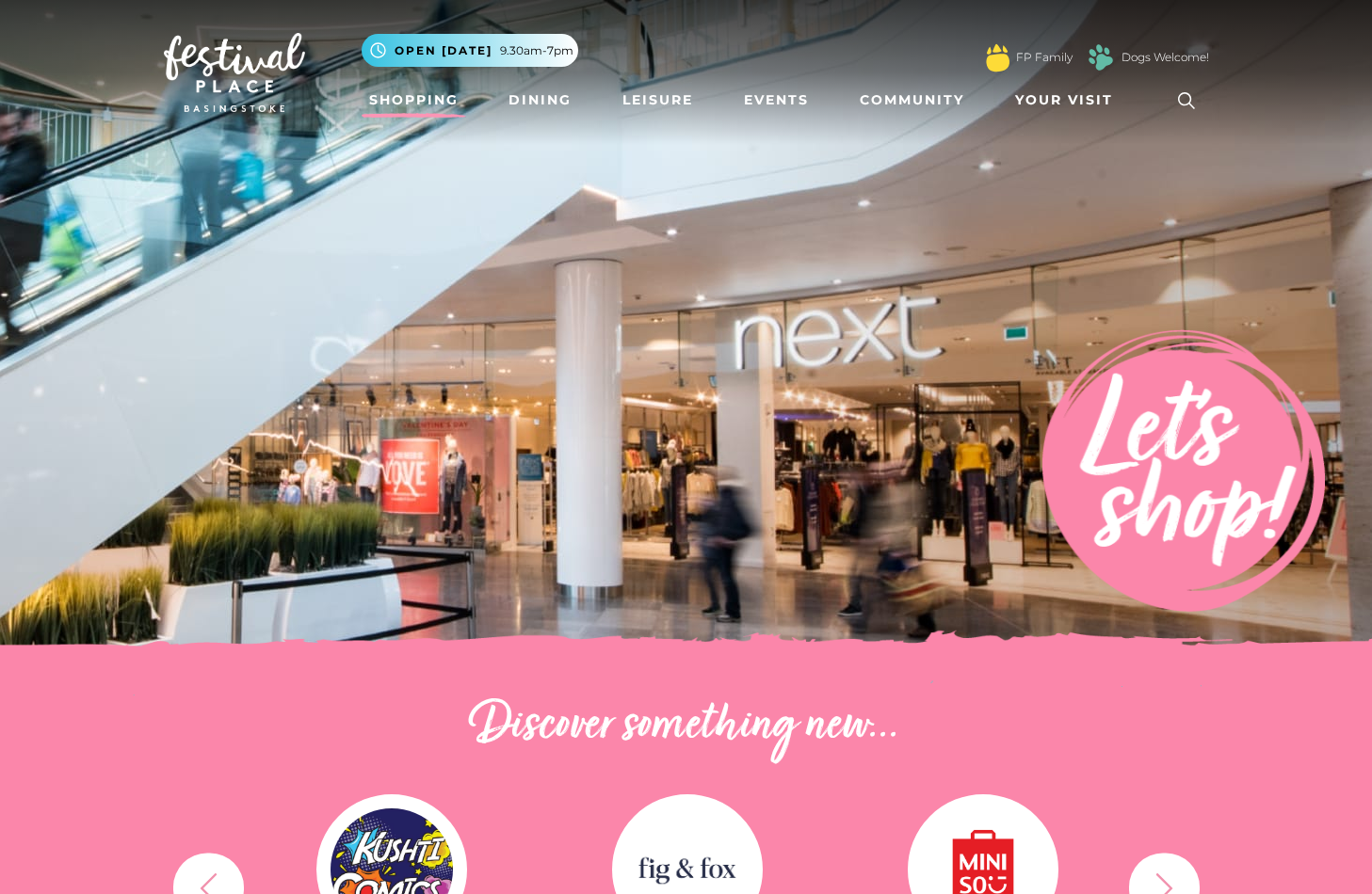 The height and width of the screenshot is (894, 1372). I want to click on a: Events, so click(775, 100).